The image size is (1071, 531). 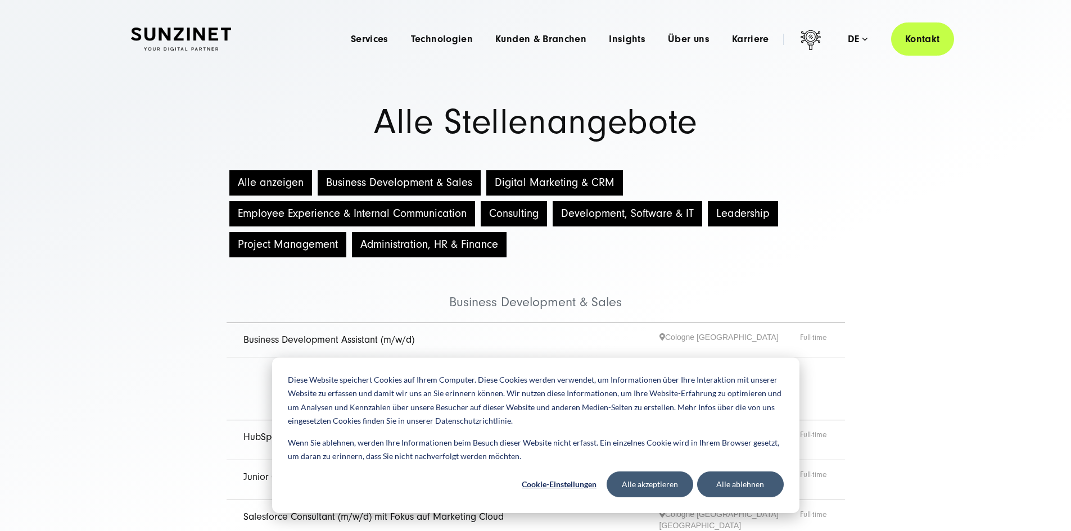 I want to click on a: Karriere, so click(x=751, y=39).